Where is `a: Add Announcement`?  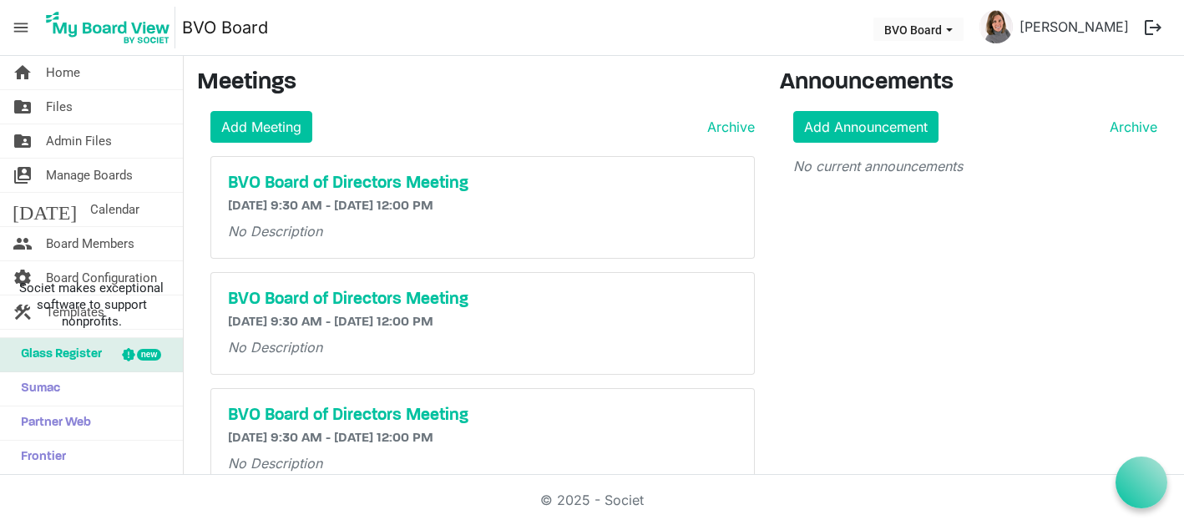
a: Add Announcement is located at coordinates (866, 127).